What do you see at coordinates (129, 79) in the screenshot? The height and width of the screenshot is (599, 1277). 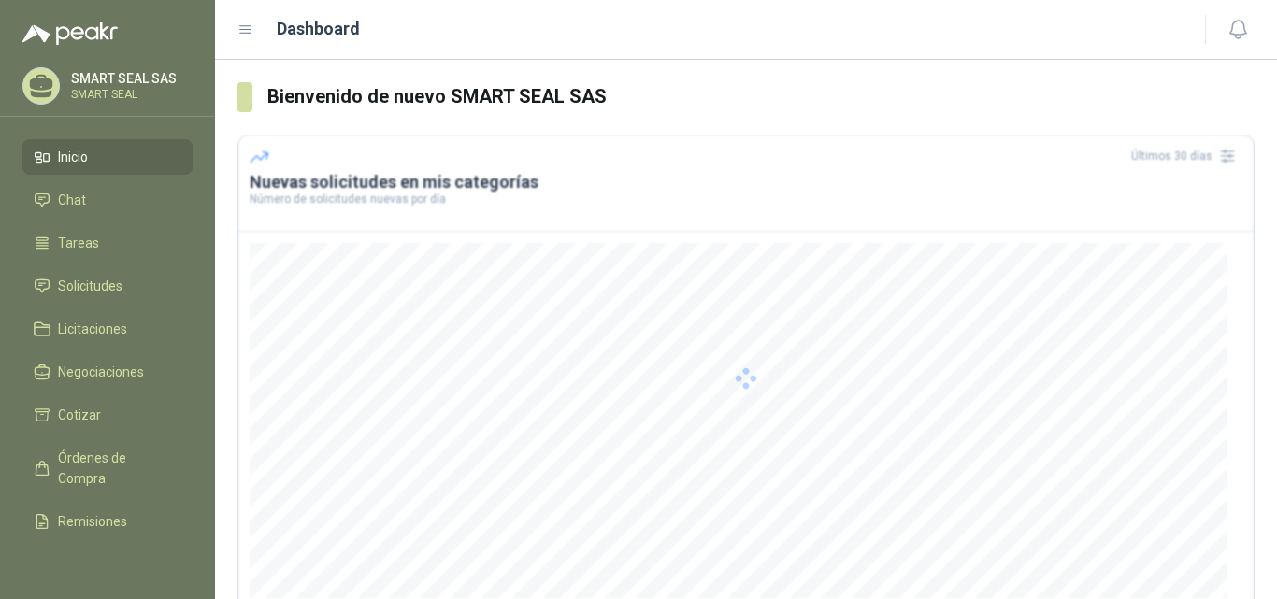 I see `p: SMART SEAL SAS` at bounding box center [129, 79].